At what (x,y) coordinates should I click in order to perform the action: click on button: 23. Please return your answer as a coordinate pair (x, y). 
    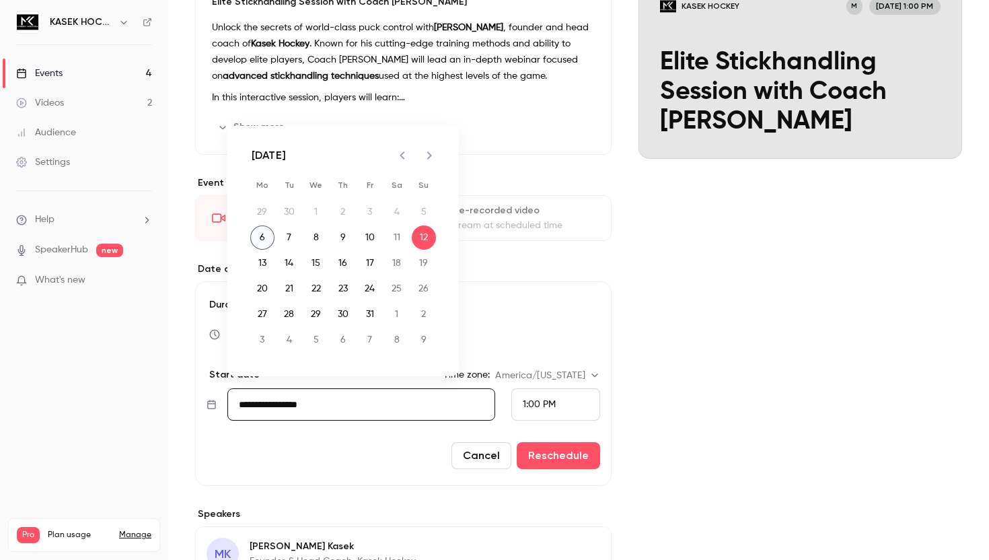
    Looking at the image, I should click on (343, 289).